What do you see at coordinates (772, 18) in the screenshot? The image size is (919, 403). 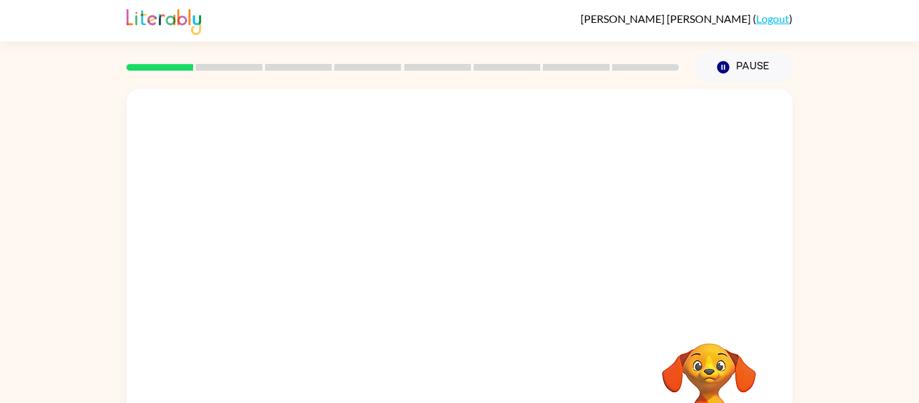 I see `a: Logout` at bounding box center [772, 18].